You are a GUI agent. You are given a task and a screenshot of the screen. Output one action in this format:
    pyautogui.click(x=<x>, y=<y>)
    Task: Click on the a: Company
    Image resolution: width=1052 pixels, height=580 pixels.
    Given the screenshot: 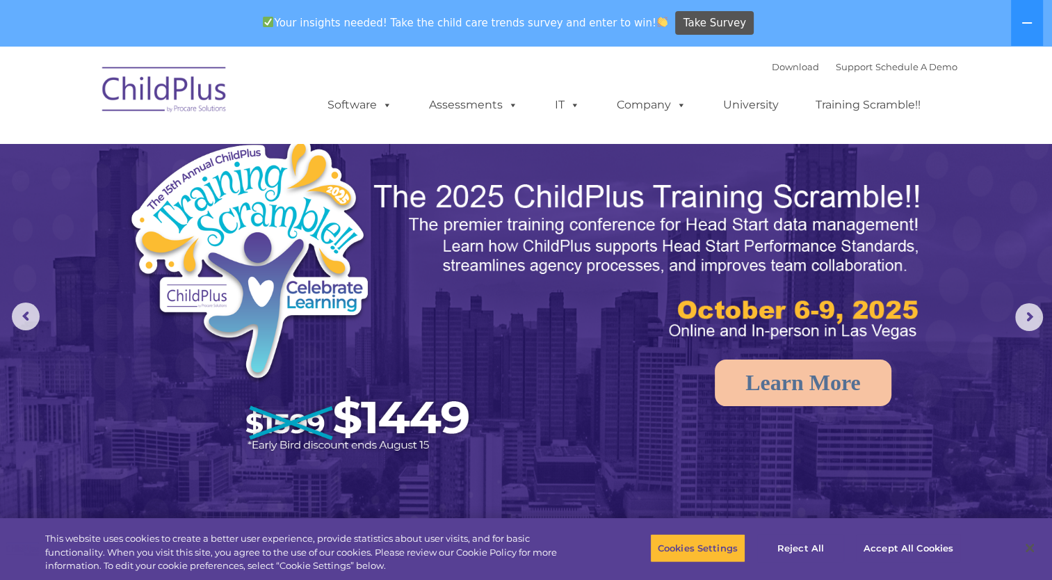 What is the action you would take?
    pyautogui.click(x=652, y=105)
    